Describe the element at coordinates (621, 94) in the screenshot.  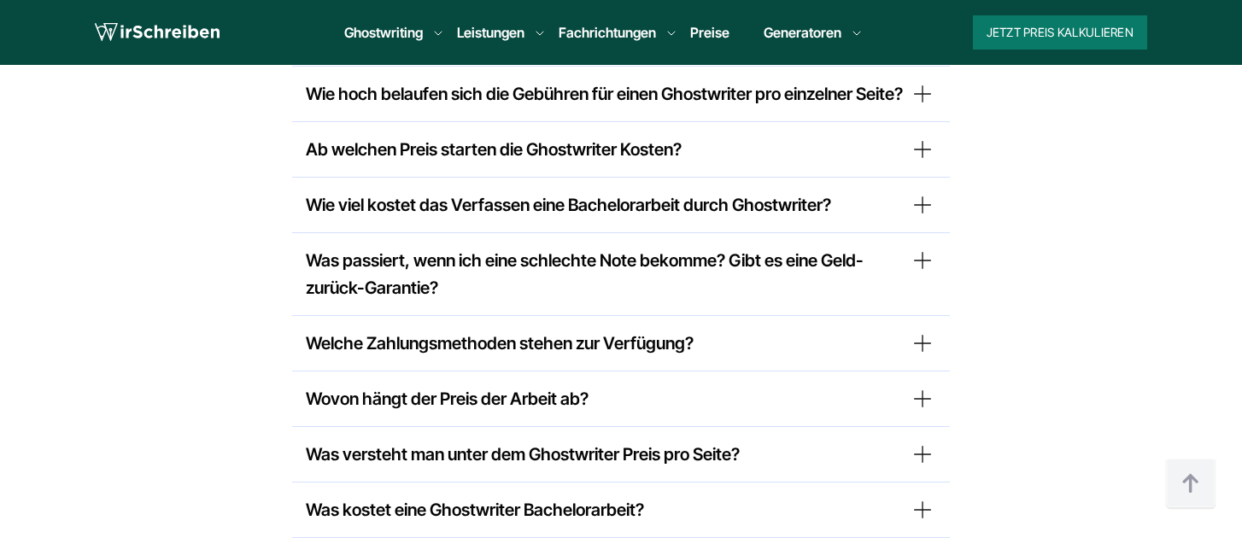
I see `summary: Wie hoch belaufen sich die Gebühren für einen Ghostwriter pro einzelner Seite?` at that location.